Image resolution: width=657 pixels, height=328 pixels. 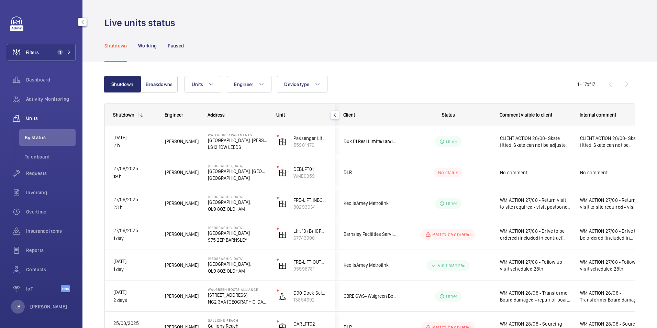 What do you see at coordinates (297, 84) in the screenshot?
I see `span: Device type` at bounding box center [297, 84].